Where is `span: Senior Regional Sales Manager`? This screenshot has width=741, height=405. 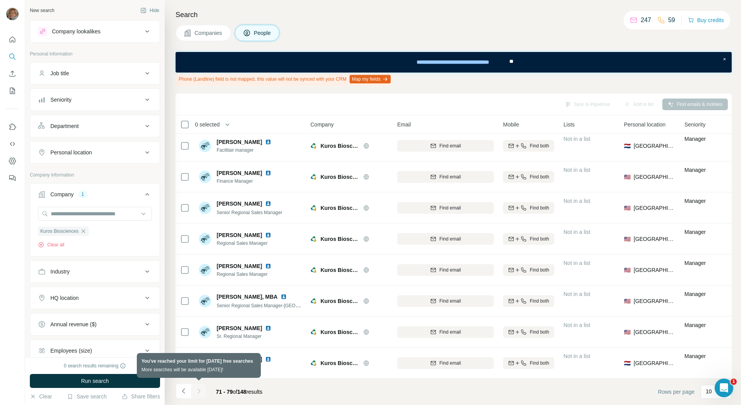 span: Senior Regional Sales Manager is located at coordinates (249, 213).